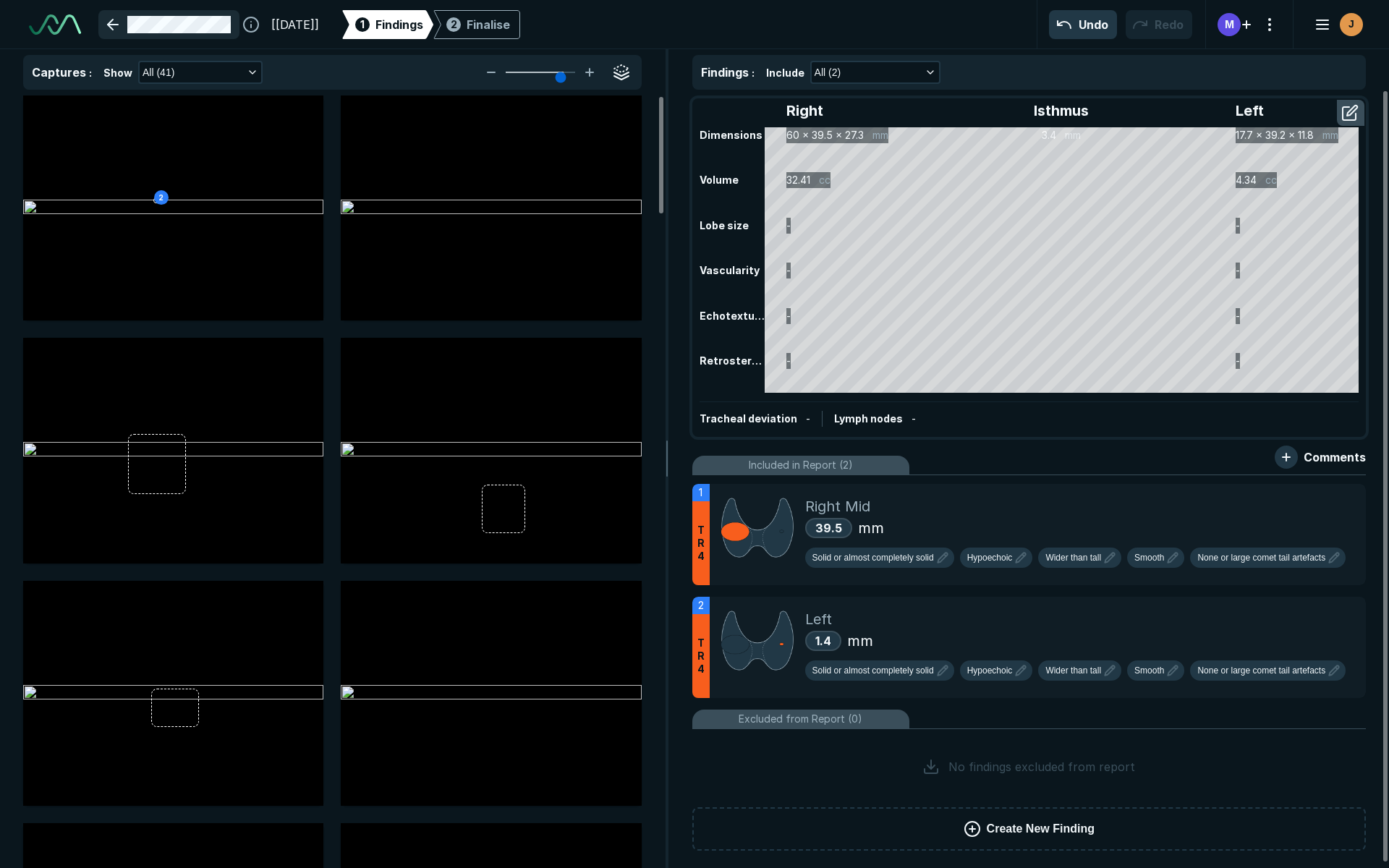 This screenshot has width=1389, height=868. I want to click on span: Excluded from Report (0), so click(800, 719).